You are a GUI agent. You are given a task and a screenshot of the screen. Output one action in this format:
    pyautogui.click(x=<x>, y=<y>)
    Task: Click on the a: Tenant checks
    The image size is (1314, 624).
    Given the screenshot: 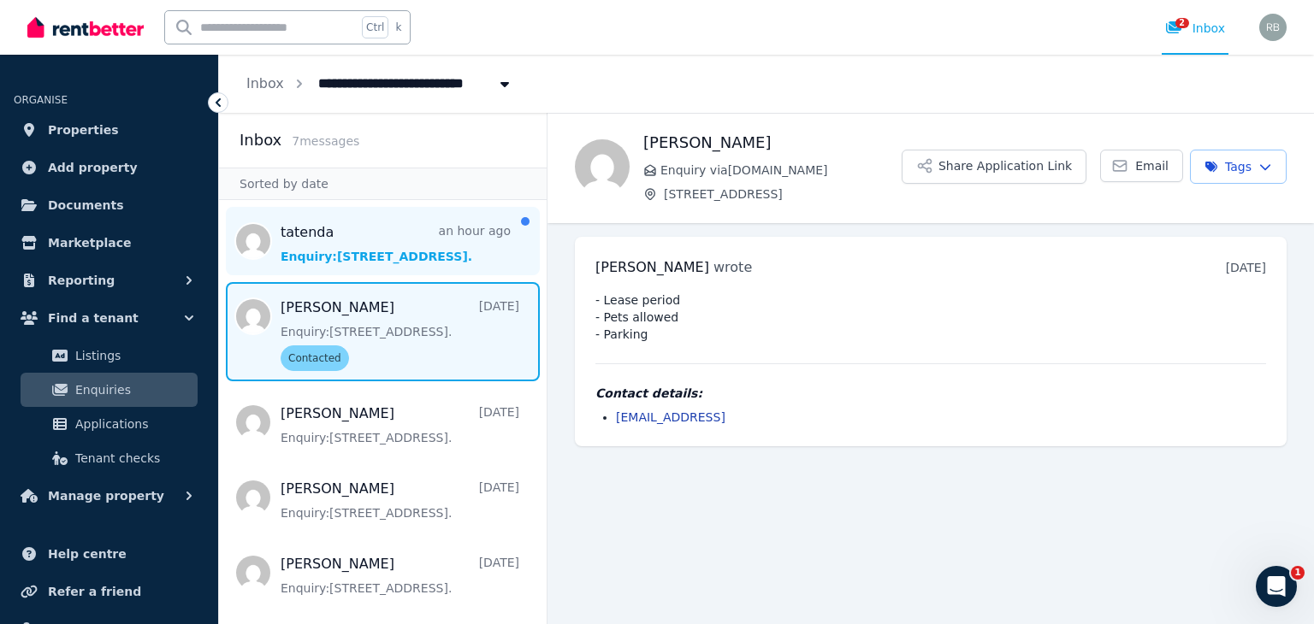 What is the action you would take?
    pyautogui.click(x=109, y=458)
    